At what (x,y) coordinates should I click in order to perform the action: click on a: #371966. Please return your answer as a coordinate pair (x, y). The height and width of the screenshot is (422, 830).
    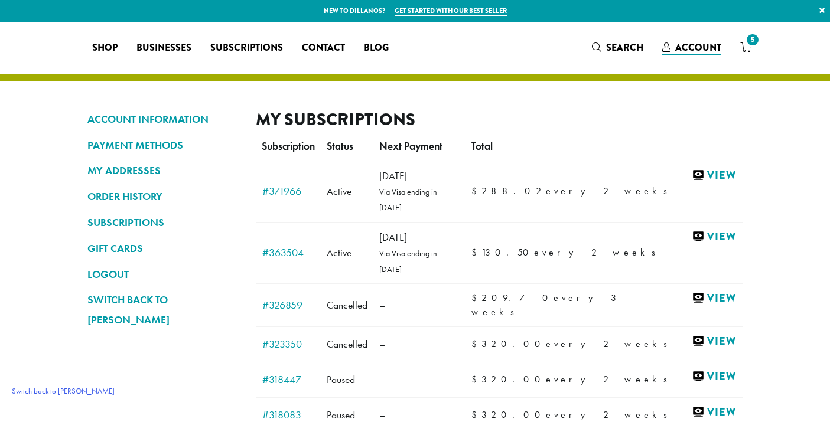
    Looking at the image, I should click on (289, 191).